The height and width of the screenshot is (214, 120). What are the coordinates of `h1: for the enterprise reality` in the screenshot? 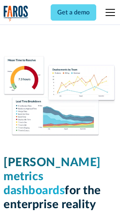 It's located at (60, 184).